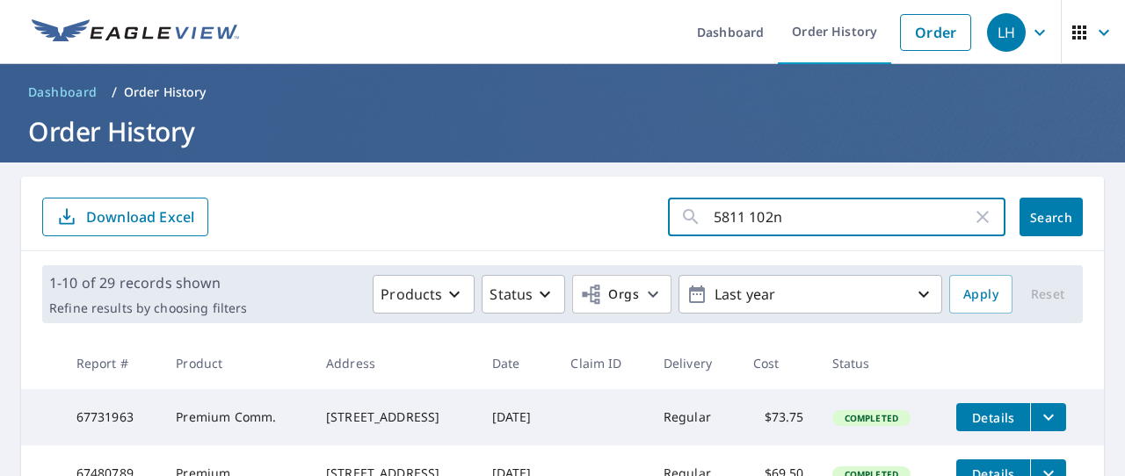  I want to click on td: Premium Comm., so click(236, 417).